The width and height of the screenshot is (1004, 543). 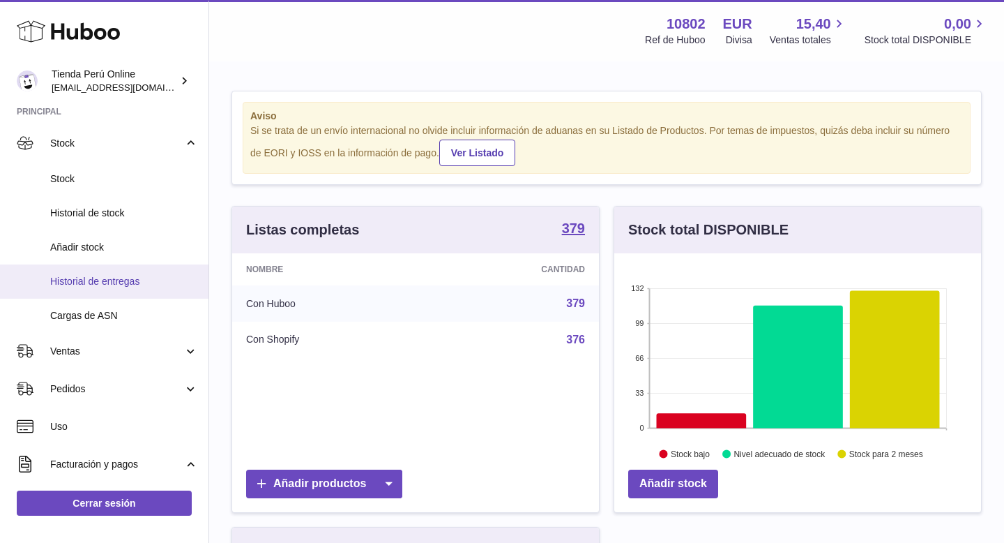 I want to click on span: Historial de stock, so click(x=124, y=213).